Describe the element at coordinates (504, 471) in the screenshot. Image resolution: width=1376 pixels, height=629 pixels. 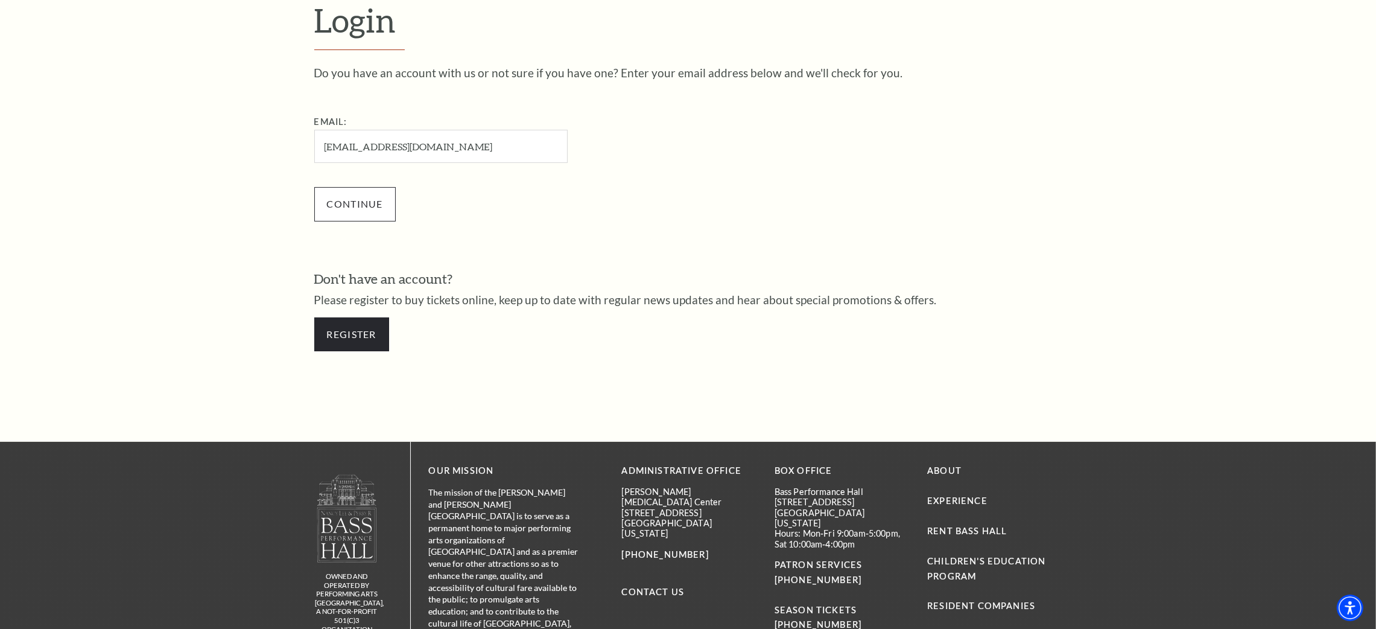
I see `p: OUR MISSION` at that location.